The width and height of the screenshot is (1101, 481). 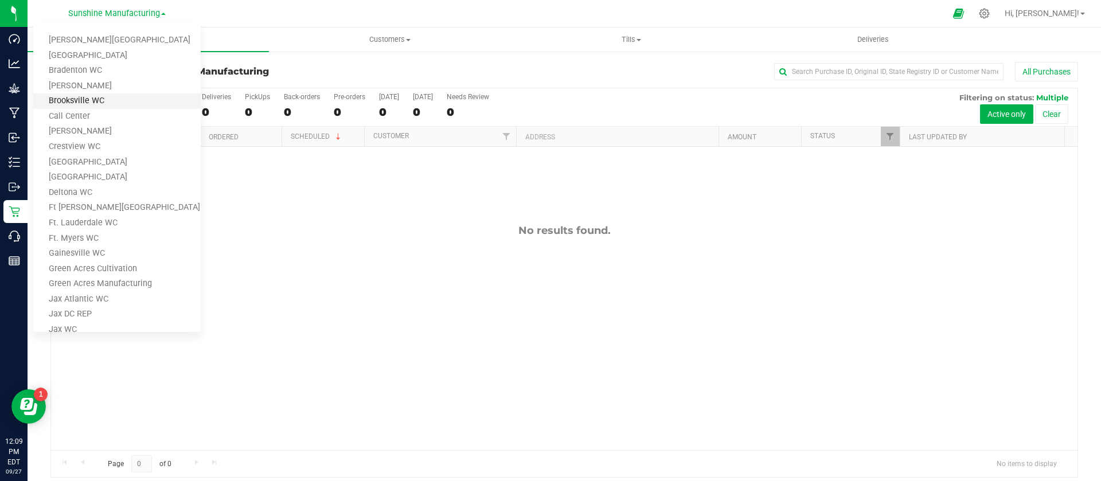 What do you see at coordinates (468, 97) in the screenshot?
I see `div: Needs Review` at bounding box center [468, 97].